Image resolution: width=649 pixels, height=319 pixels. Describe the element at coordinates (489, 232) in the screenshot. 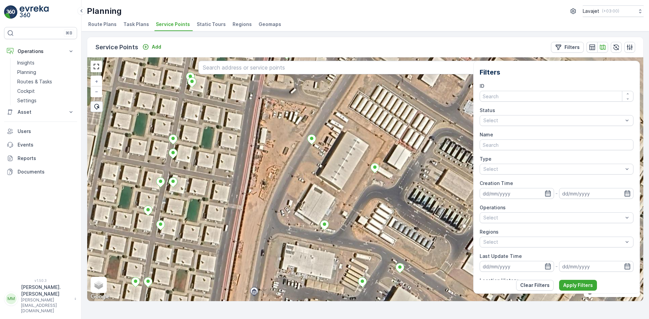

I see `label: Regions` at that location.